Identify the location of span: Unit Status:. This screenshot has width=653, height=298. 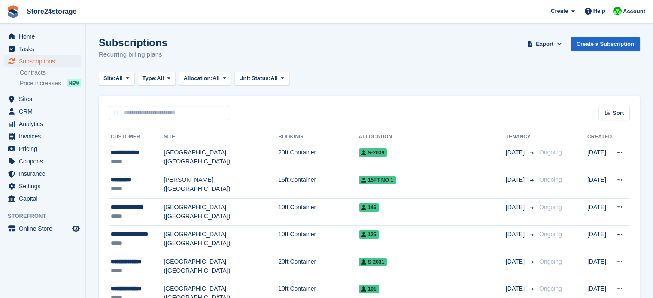
(255, 79).